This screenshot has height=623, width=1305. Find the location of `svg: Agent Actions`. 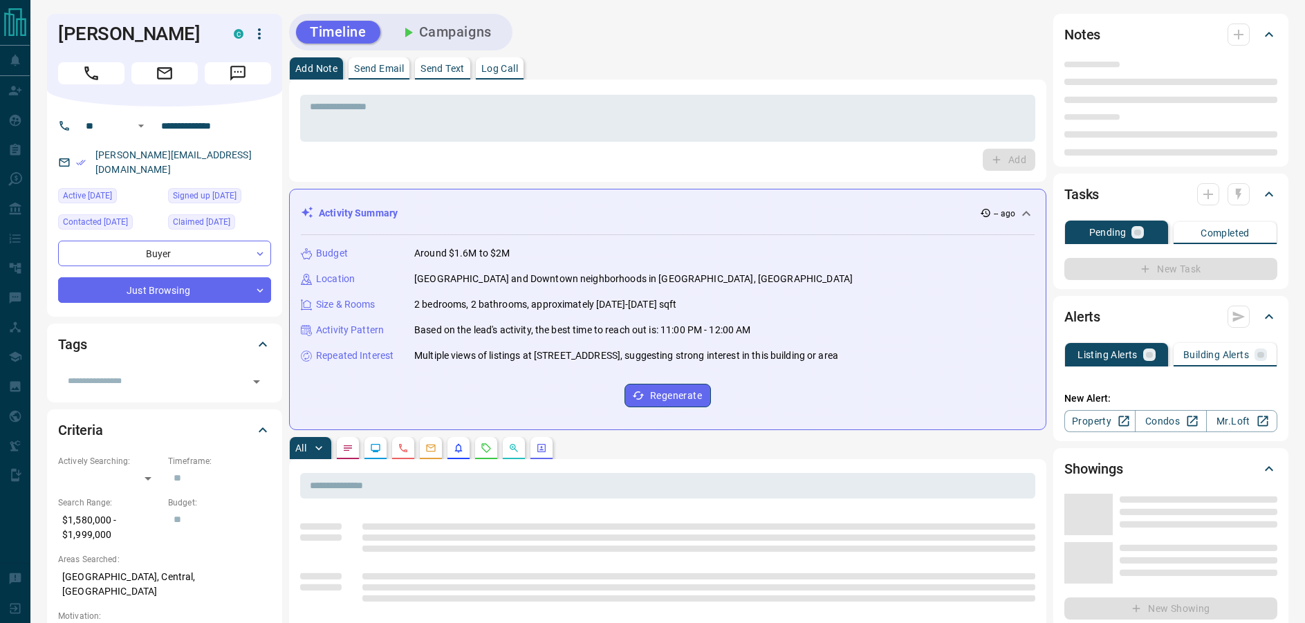

svg: Agent Actions is located at coordinates (542, 448).